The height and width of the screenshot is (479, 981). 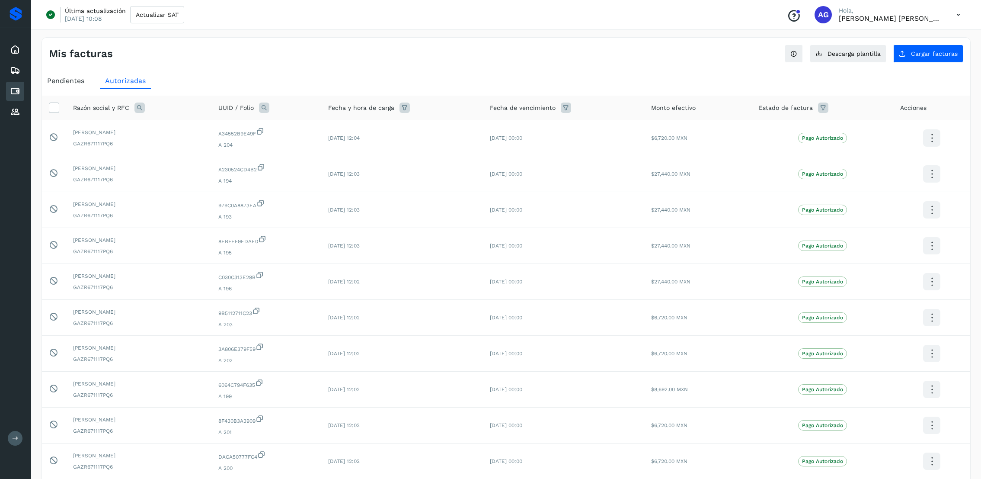 What do you see at coordinates (266, 420) in the screenshot?
I see `span: 8F430B3A3909` at bounding box center [266, 420].